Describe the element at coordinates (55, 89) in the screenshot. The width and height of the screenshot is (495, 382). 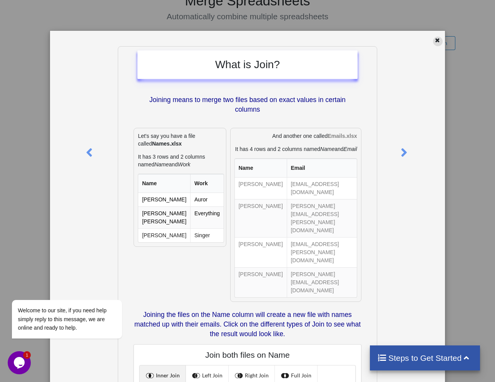
I see `span: Welcome to our site, if you need help simply reply to this message, we are online and ready to help.` at that location.